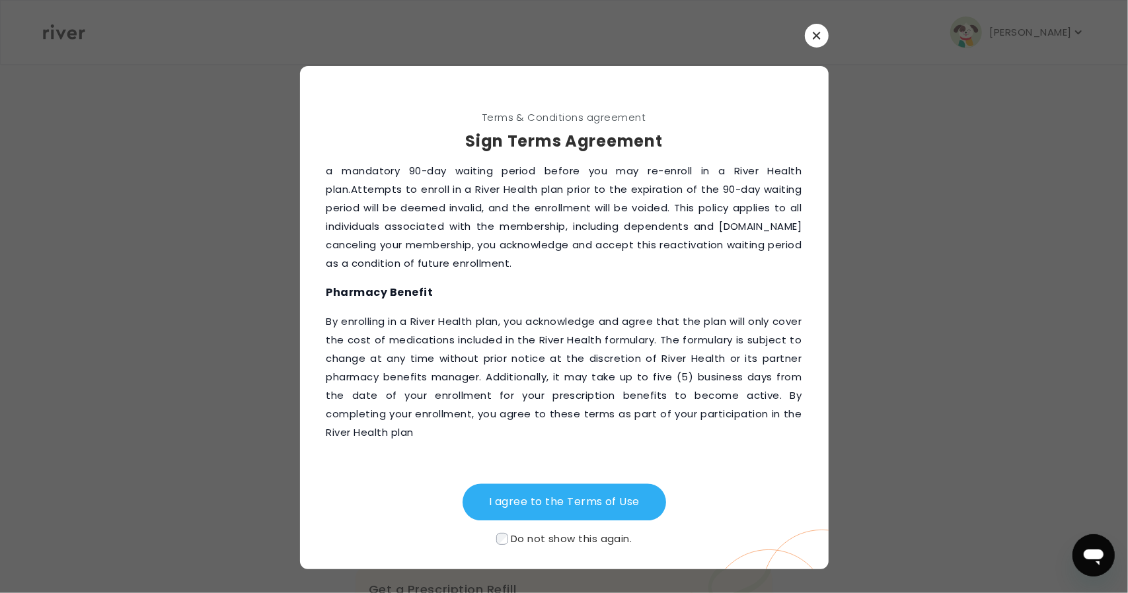  Describe the element at coordinates (564, 377) in the screenshot. I see `p: ‍By enrolling in a River Health plan, you acknowledge and agree that the plan will only cover the...` at that location.